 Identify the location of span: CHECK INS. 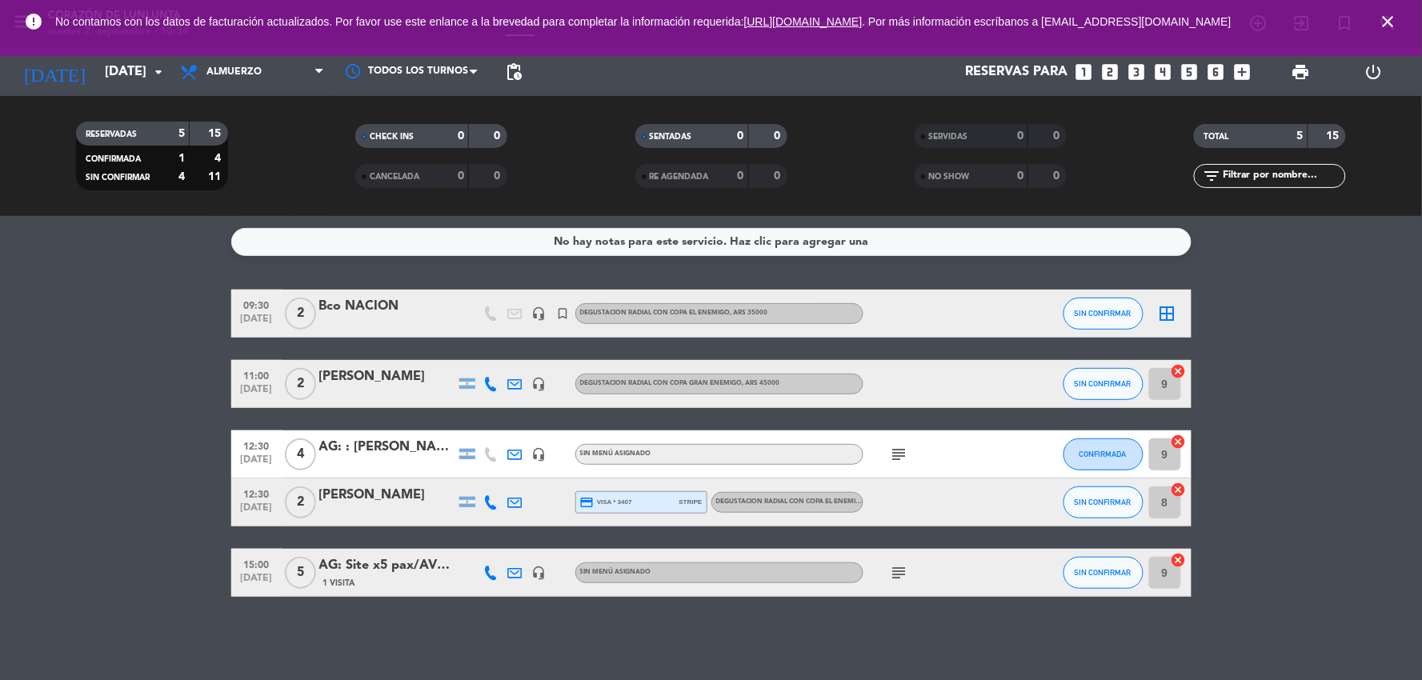
(391, 137).